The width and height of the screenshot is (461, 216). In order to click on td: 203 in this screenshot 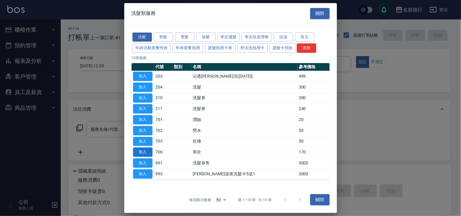, I will do `click(163, 77)`.